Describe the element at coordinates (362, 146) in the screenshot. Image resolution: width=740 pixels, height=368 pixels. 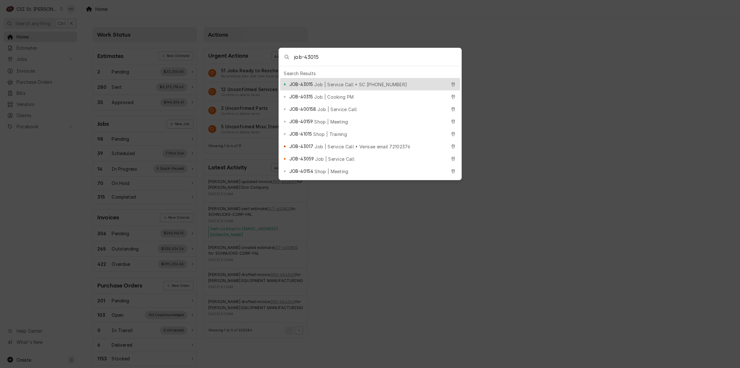
I see `span: Job | Service Call • Verisae email 72102376` at that location.